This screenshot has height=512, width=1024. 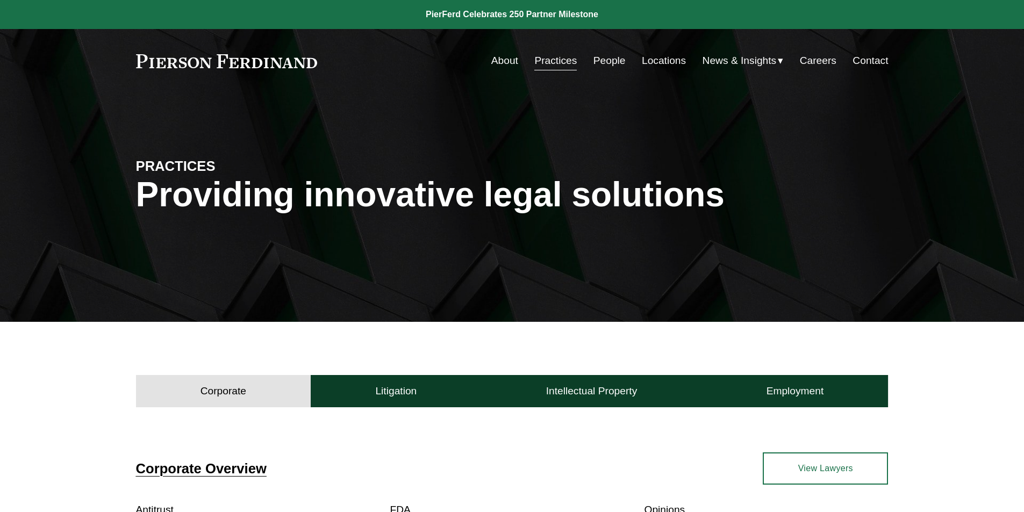 What do you see at coordinates (223, 391) in the screenshot?
I see `h4: Corporate` at bounding box center [223, 391].